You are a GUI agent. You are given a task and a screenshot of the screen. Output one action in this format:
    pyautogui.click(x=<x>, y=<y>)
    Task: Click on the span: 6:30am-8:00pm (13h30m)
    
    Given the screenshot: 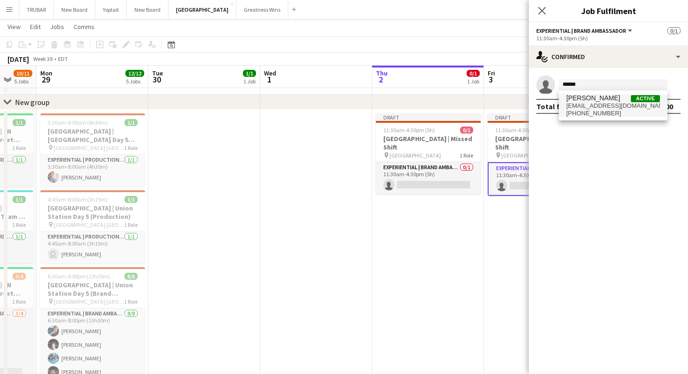 What is the action you would take?
    pyautogui.click(x=79, y=276)
    